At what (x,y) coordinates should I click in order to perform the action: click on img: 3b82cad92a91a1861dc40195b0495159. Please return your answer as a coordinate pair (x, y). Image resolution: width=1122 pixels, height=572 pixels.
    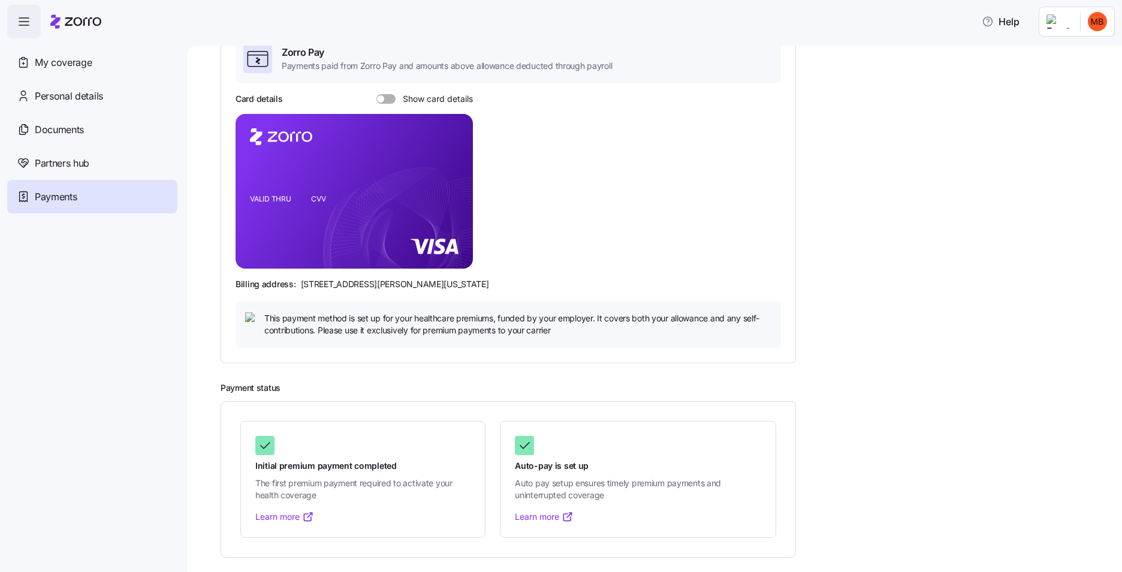
    Looking at the image, I should click on (1097, 22).